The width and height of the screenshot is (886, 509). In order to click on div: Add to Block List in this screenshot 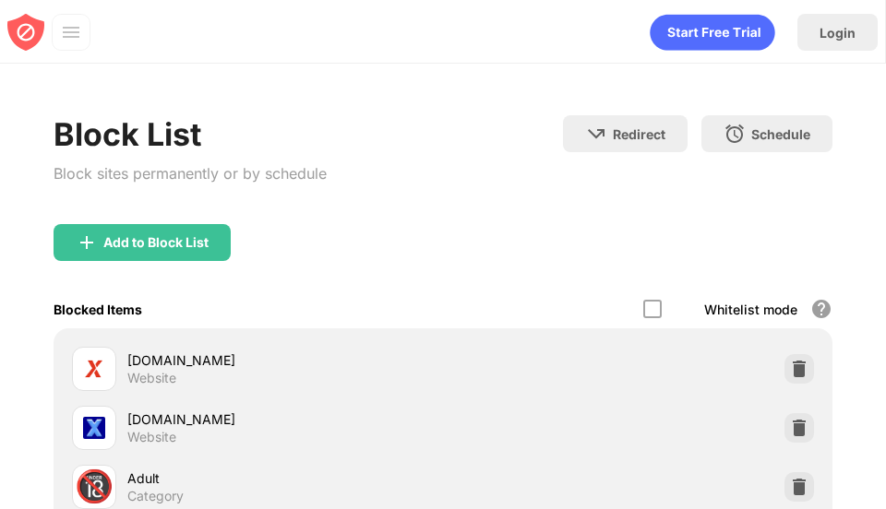, I will do `click(156, 243)`.